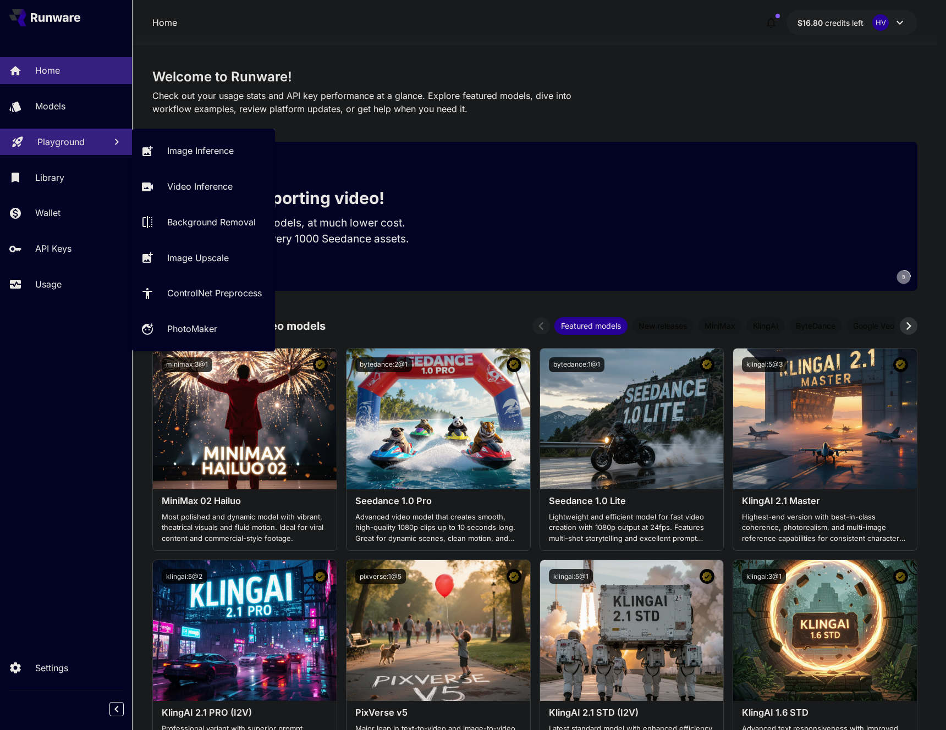 This screenshot has width=946, height=730. Describe the element at coordinates (200, 186) in the screenshot. I see `p: Video Inference` at that location.